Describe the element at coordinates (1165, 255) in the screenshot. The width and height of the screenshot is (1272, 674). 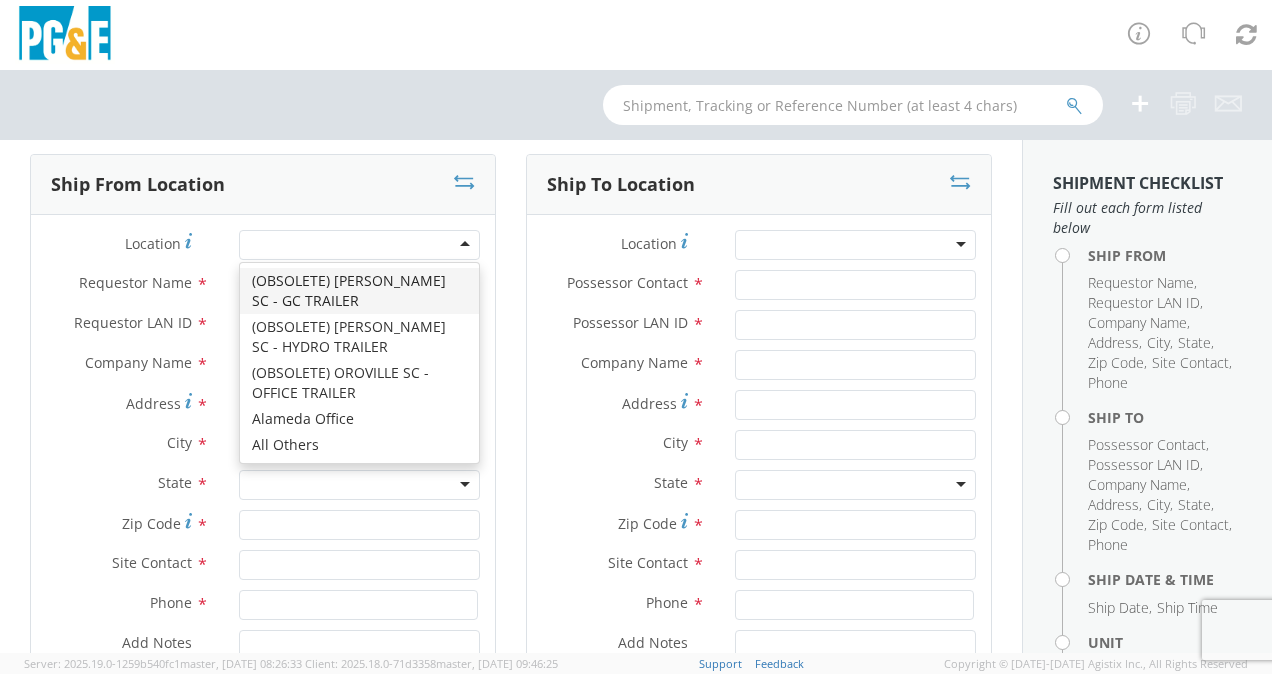
I see `h4: Ship From` at that location.